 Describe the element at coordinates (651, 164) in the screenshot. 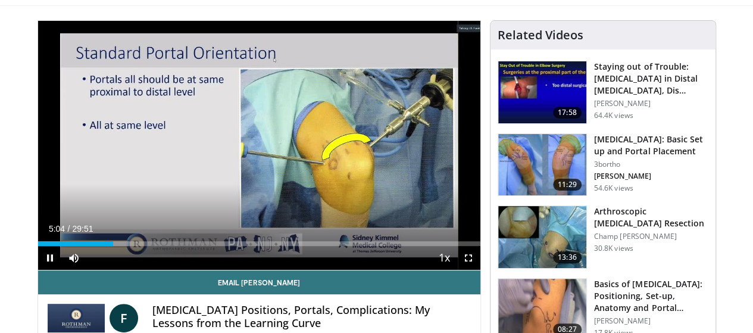

I see `p: 3bortho` at that location.